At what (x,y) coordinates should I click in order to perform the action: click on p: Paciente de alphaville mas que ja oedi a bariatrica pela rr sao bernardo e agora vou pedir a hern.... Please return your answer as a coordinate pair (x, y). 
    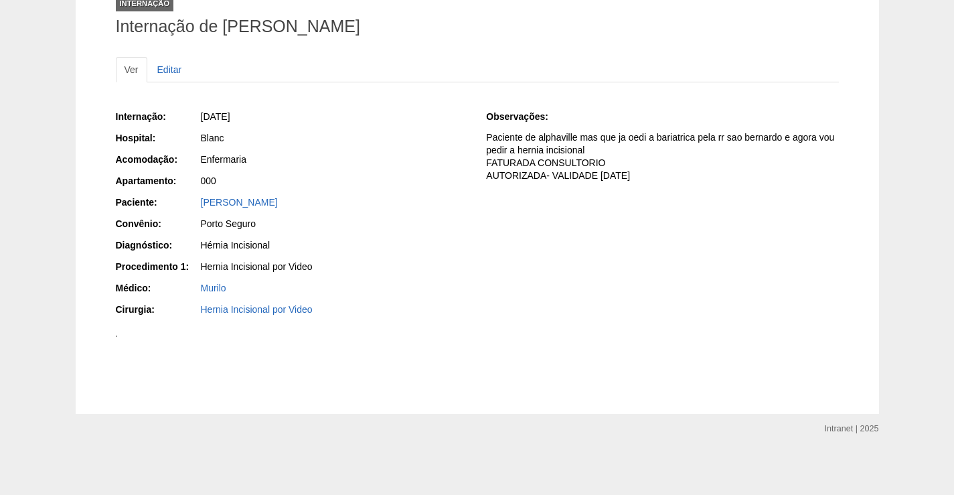
    Looking at the image, I should click on (662, 157).